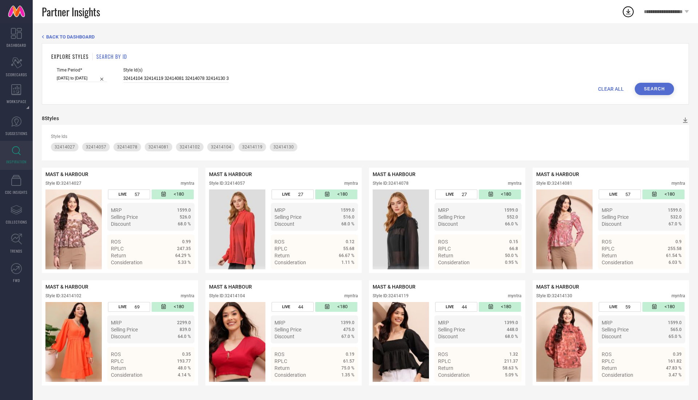 This screenshot has height=400, width=698. What do you see at coordinates (184, 375) in the screenshot?
I see `span: 4.14 %` at bounding box center [184, 375].